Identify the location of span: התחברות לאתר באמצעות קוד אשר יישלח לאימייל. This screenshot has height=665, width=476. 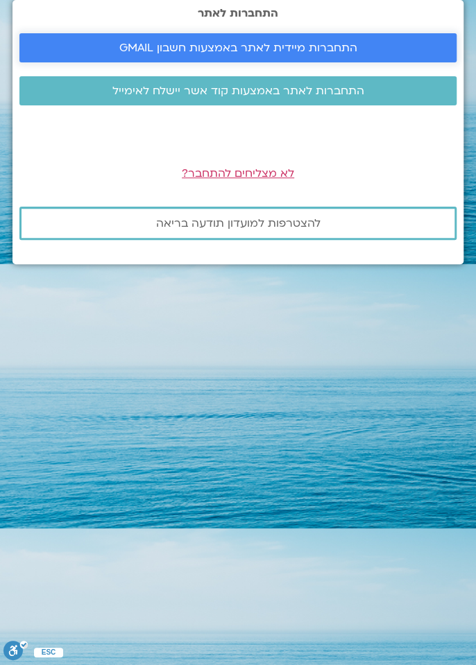
(238, 91).